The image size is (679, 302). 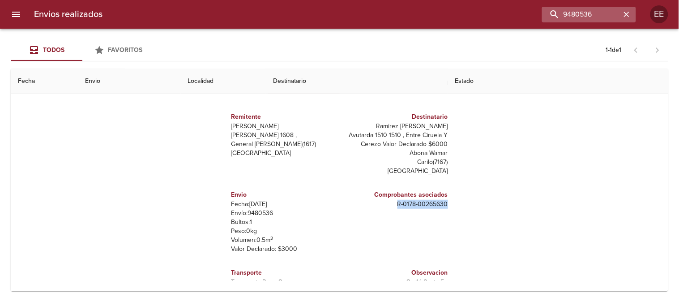 What do you see at coordinates (396, 204) in the screenshot?
I see `p: R - 0178 - 00265630` at bounding box center [396, 204].